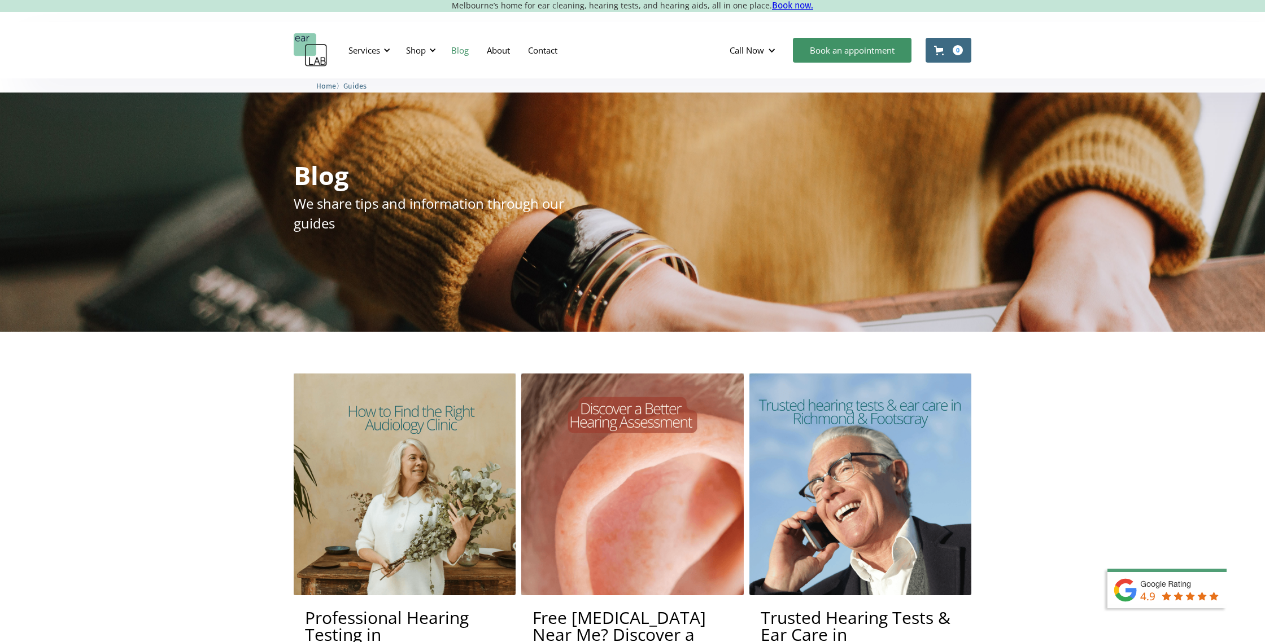  I want to click on a: Home, so click(326, 85).